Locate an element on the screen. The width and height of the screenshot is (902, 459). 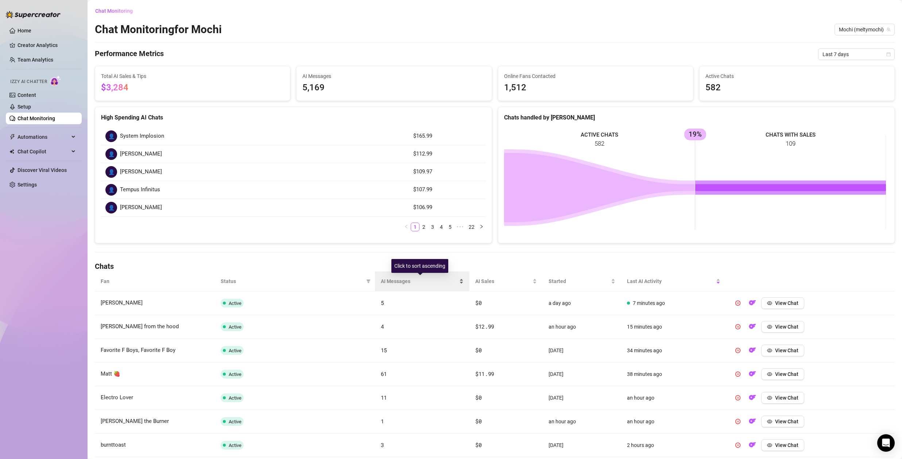
span: Matt 🍓 is located at coordinates (110, 374).